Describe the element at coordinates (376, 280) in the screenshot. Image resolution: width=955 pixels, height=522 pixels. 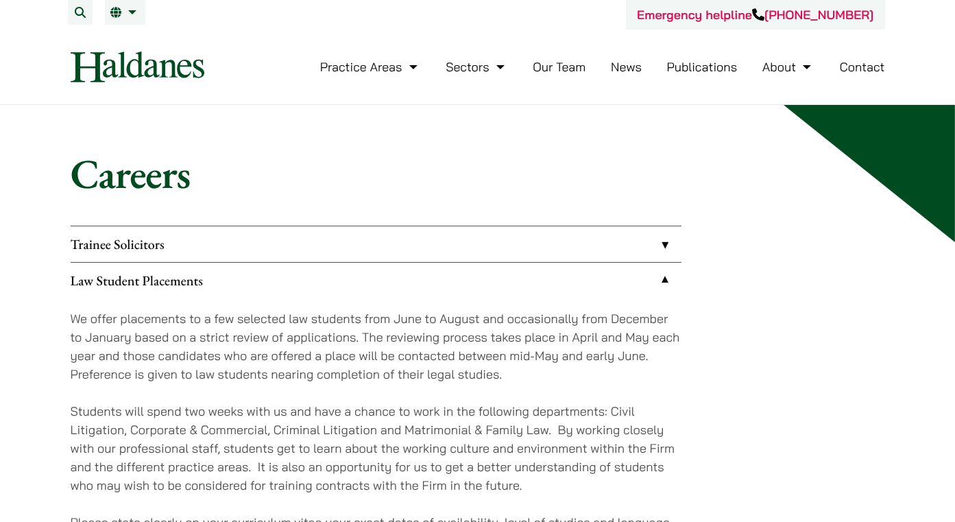
I see `a: Law Student Placements` at that location.